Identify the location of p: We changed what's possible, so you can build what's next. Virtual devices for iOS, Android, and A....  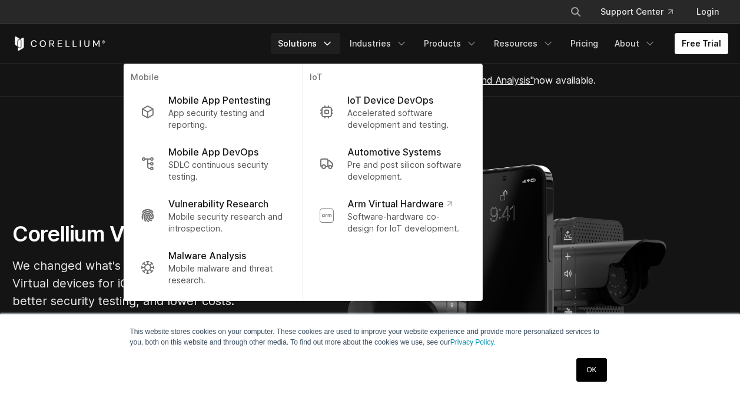
(189, 283).